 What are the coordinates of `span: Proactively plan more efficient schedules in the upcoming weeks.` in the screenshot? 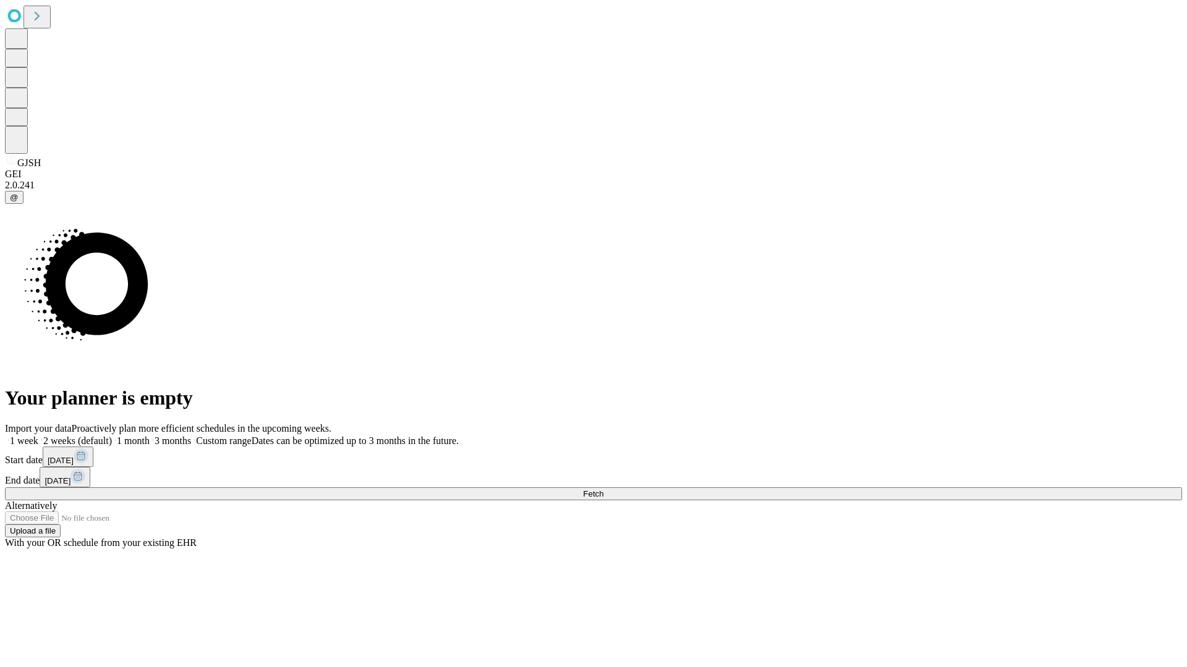 It's located at (201, 428).